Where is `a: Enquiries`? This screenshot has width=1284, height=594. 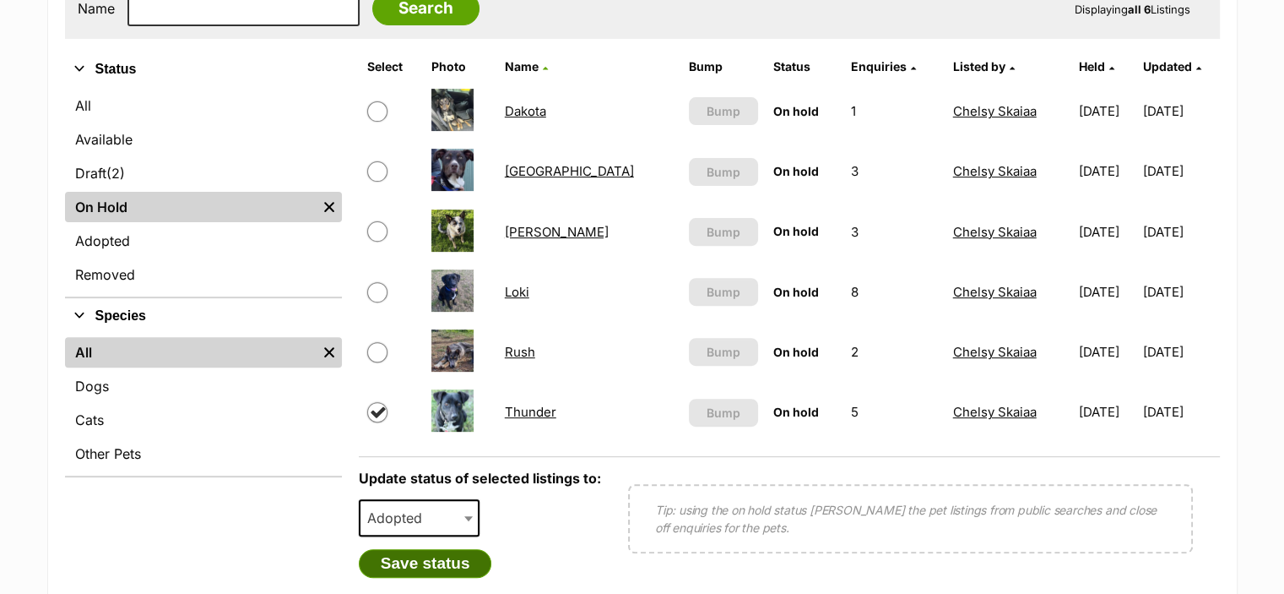
a: Enquiries is located at coordinates (882, 66).